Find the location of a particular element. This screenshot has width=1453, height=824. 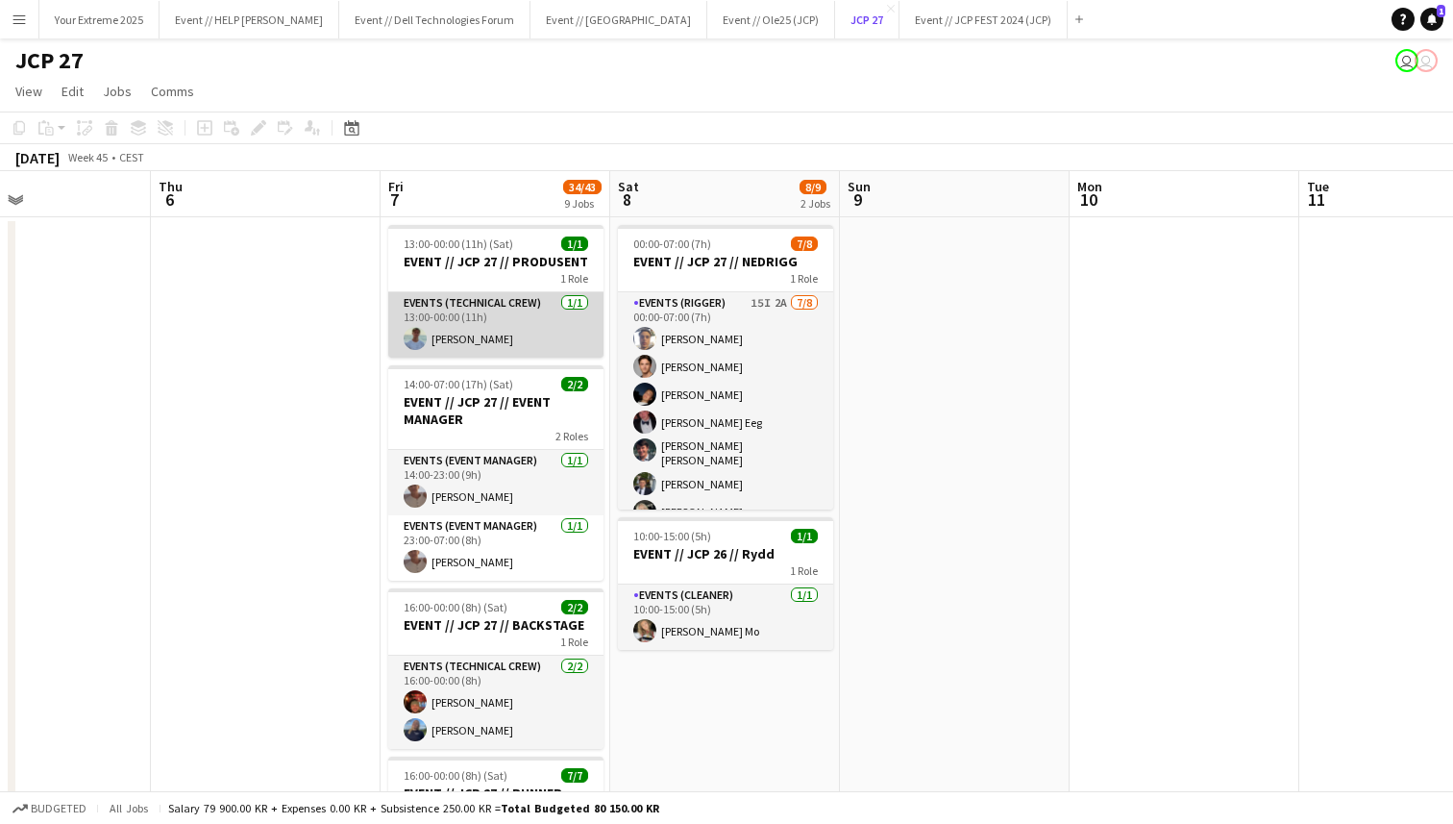

div: 13:00-00:00 (11h) (Sat)1/1EVENT // JCP 27 // PRODUSENT1 RoleEvents (Technical Crew)1/113:00-00:00... is located at coordinates (496, 291).